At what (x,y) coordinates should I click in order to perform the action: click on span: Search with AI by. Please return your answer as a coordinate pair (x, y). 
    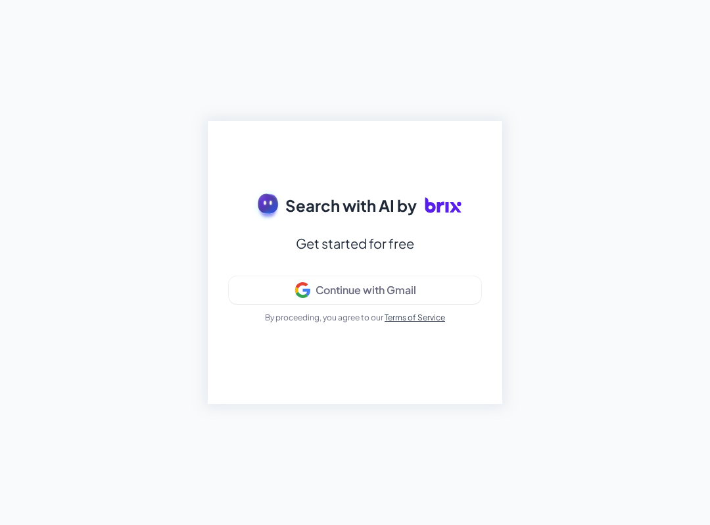
    Looking at the image, I should click on (351, 205).